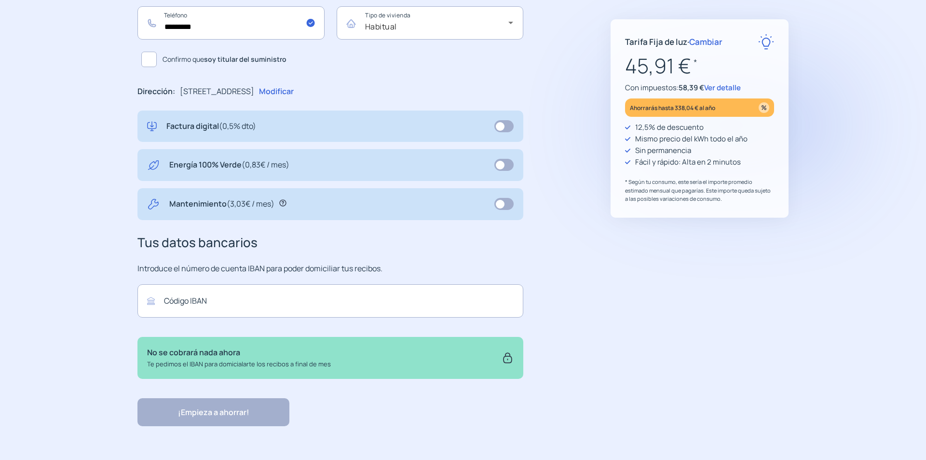 This screenshot has width=926, height=460. Describe the element at coordinates (388, 15) in the screenshot. I see `mat-label: Tipo de vivienda` at that location.